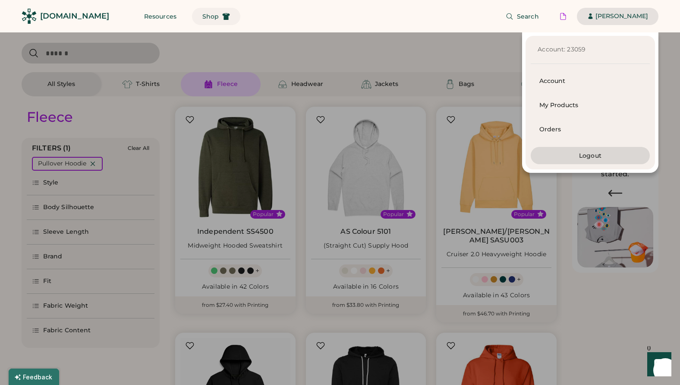  What do you see at coordinates (590, 81) in the screenshot?
I see `div: Account` at bounding box center [590, 81].